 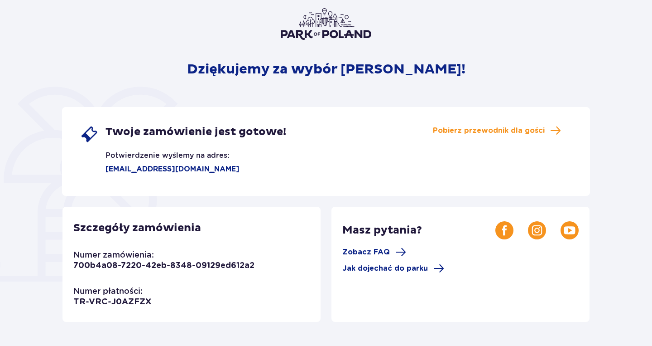 What do you see at coordinates (112, 302) in the screenshot?
I see `p: TR-VRC-J0AZFZX` at bounding box center [112, 302].